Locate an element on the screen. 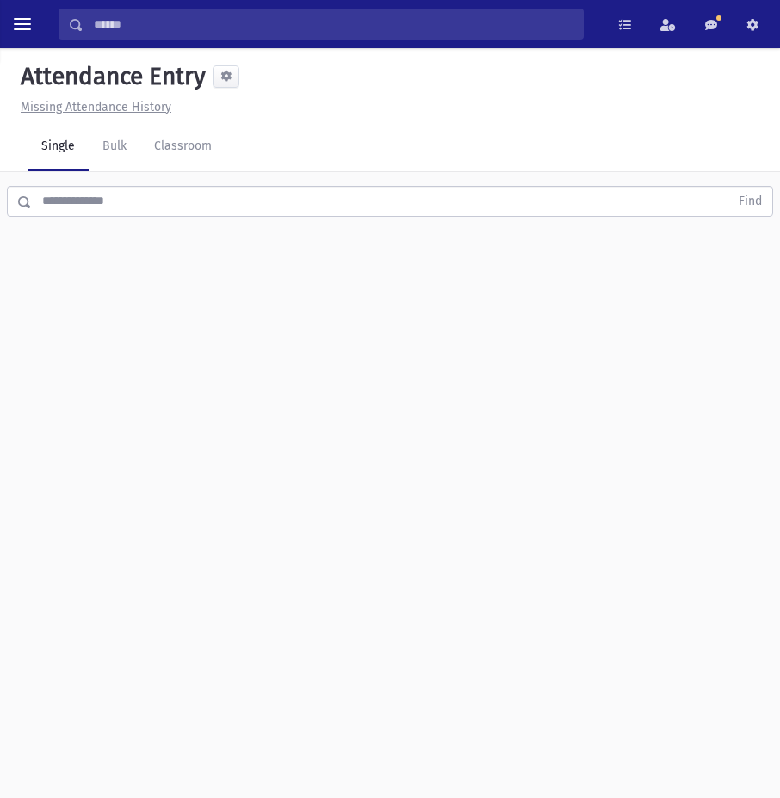  input: Search is located at coordinates (333, 24).